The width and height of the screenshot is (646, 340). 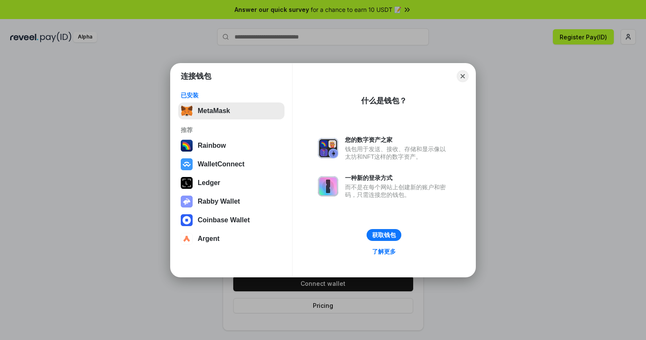 What do you see at coordinates (384, 235) in the screenshot?
I see `div: 获取钱包` at bounding box center [384, 235].